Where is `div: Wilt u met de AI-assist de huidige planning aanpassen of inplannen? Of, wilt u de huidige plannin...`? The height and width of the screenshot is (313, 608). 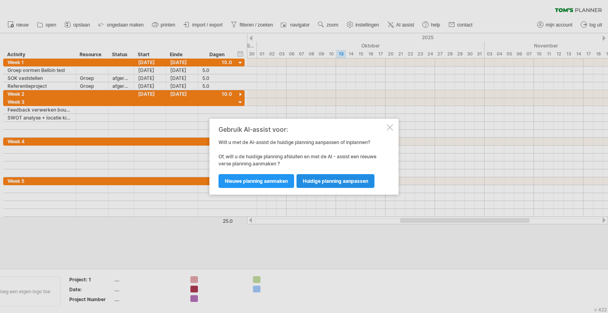
div: Wilt u met de AI-assist de huidige planning aanpassen of inplannen? Of, wilt u de huidige plannin... is located at coordinates (301, 157).